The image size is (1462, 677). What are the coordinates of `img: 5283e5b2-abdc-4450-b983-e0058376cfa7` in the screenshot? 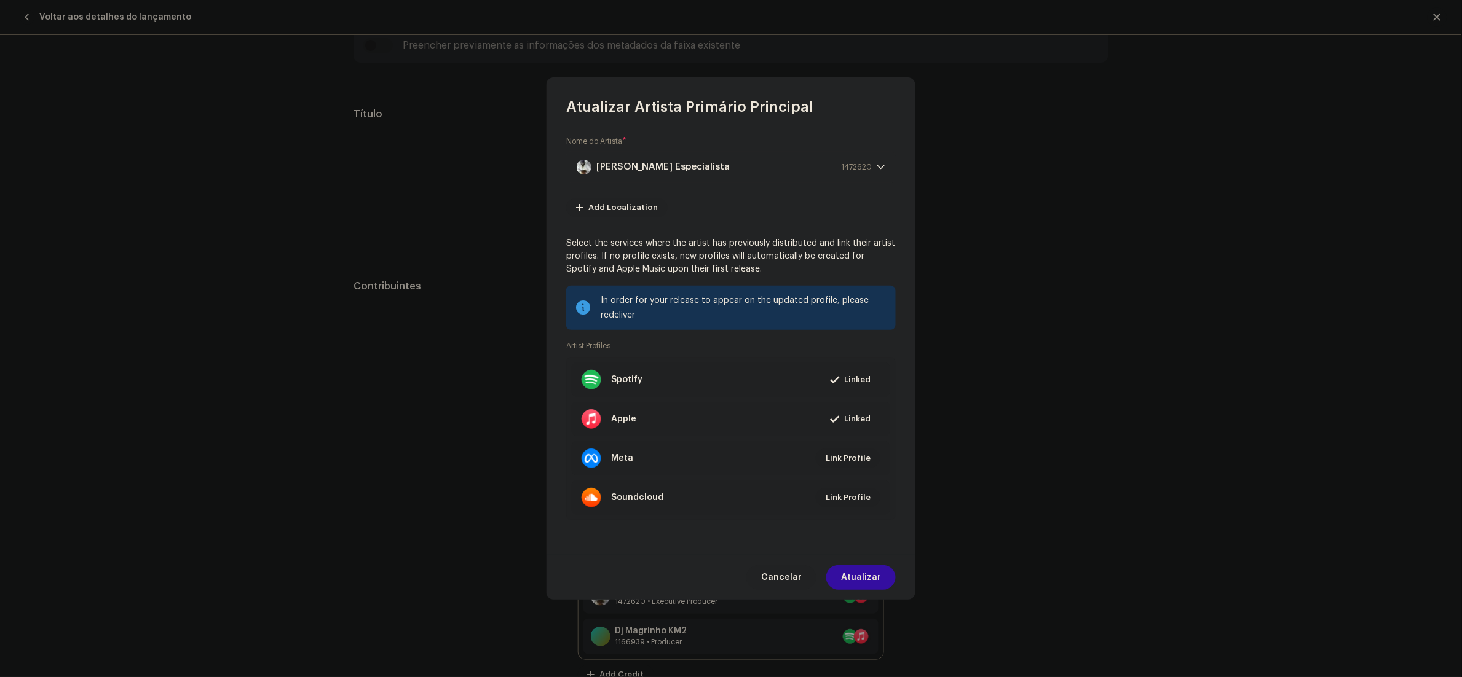 It's located at (584, 167).